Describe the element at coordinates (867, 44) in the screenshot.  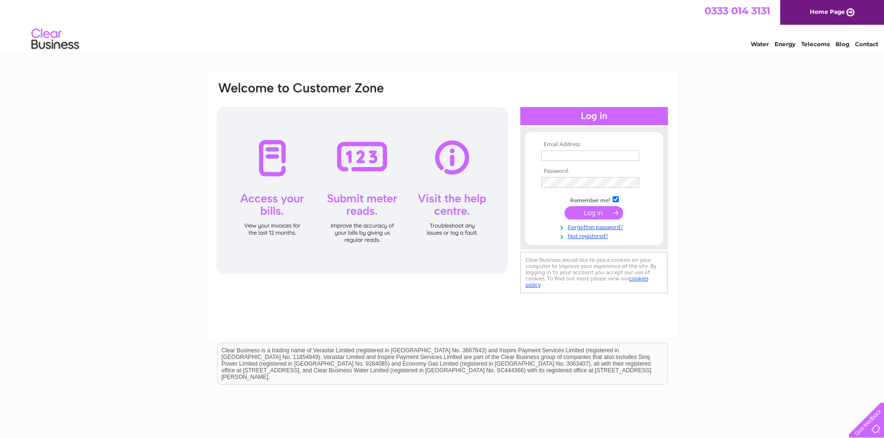
I see `a: Contact` at that location.